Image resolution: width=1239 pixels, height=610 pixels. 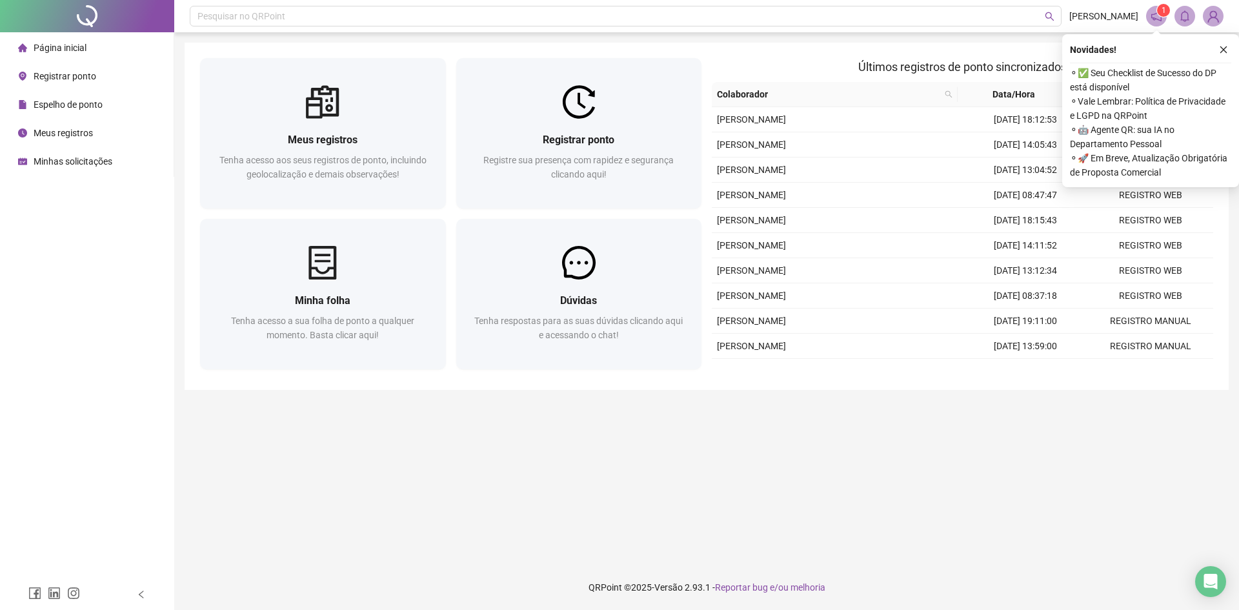 What do you see at coordinates (60, 48) in the screenshot?
I see `span: Página inicial` at bounding box center [60, 48].